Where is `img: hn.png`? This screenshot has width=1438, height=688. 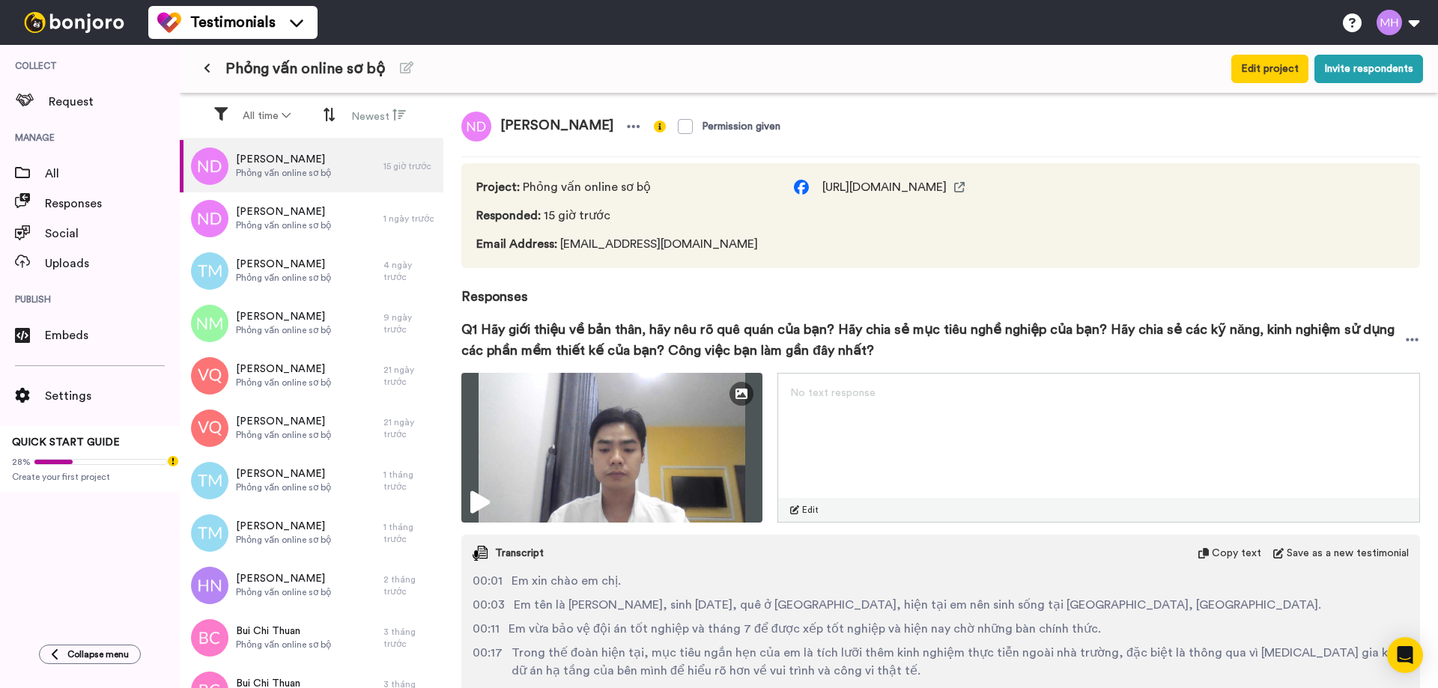 img: hn.png is located at coordinates (210, 586).